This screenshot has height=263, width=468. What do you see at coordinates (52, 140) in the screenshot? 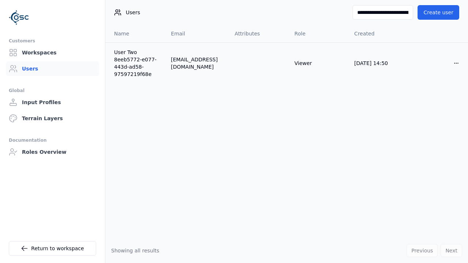
I see `div: Documentation` at bounding box center [52, 140].